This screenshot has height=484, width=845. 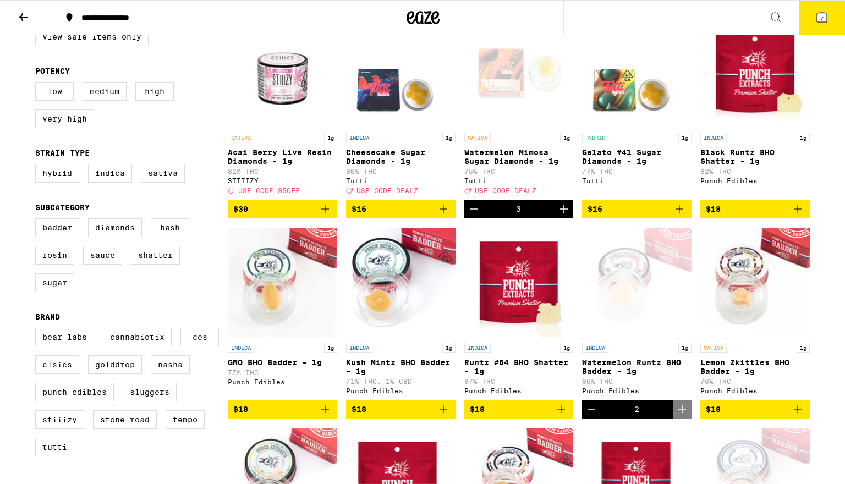 What do you see at coordinates (519, 313) in the screenshot?
I see `a: Open page for Runtz #64 BHO Shatter - 1g from Punch Edibles` at bounding box center [519, 313].